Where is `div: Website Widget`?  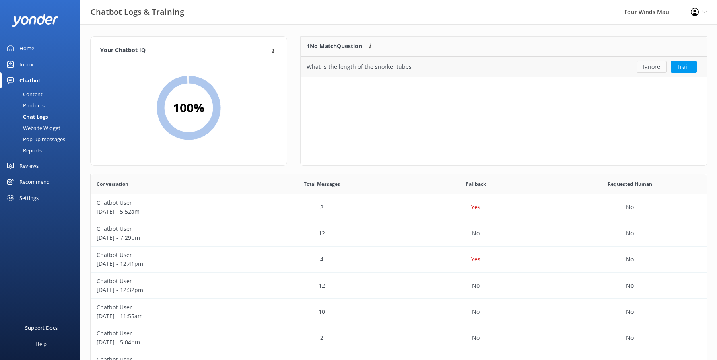
div: Website Widget is located at coordinates (33, 128).